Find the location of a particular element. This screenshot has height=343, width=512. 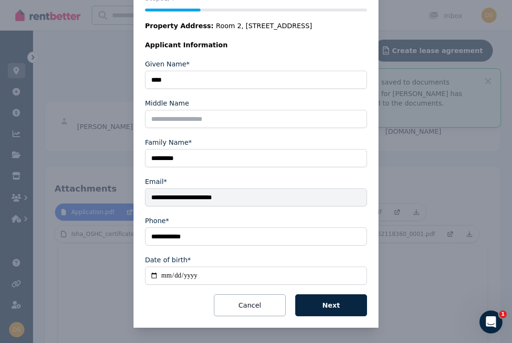

button: Next is located at coordinates (331, 305).